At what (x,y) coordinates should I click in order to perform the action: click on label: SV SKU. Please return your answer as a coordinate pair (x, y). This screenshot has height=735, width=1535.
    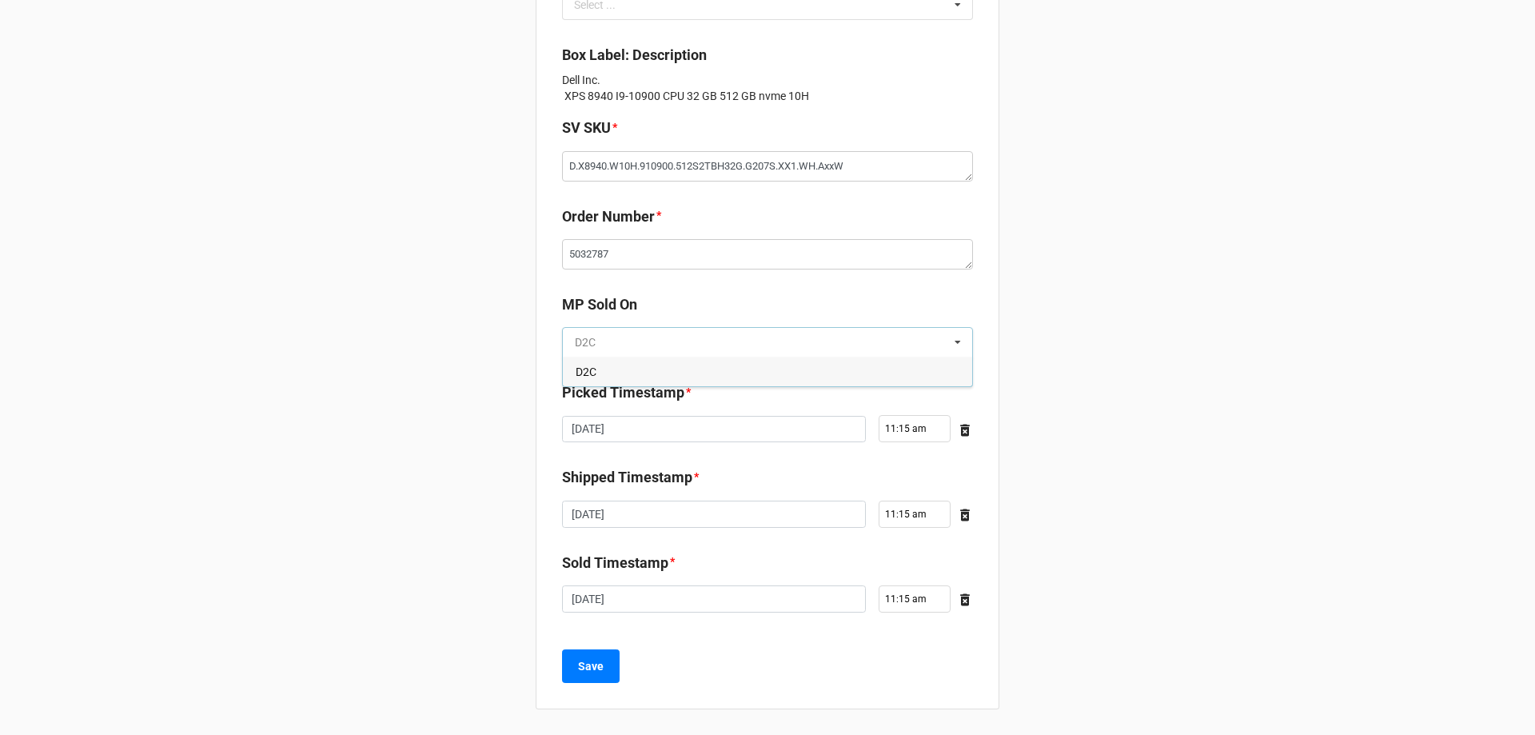
    Looking at the image, I should click on (586, 128).